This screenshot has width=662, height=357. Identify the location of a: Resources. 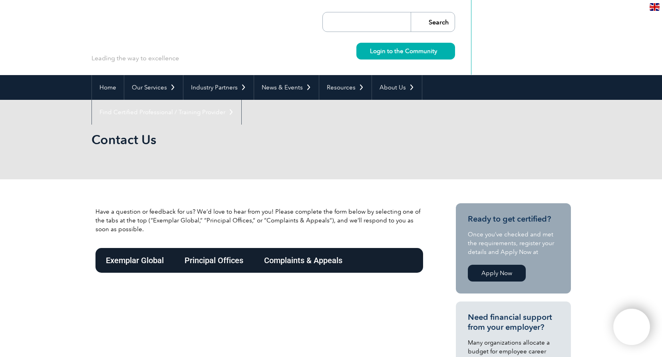
(345, 88).